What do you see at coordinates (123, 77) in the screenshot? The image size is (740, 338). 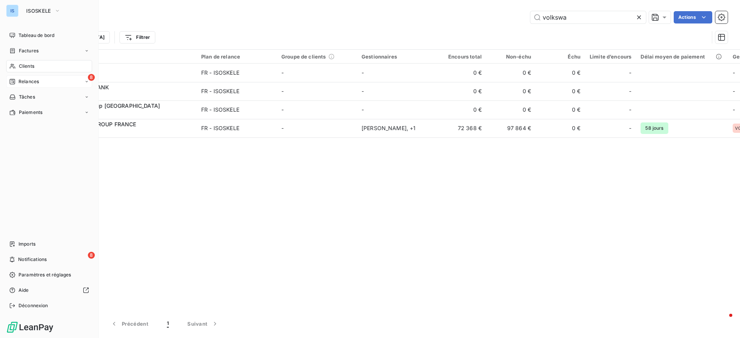 I see `span: IS-04034` at bounding box center [123, 77].